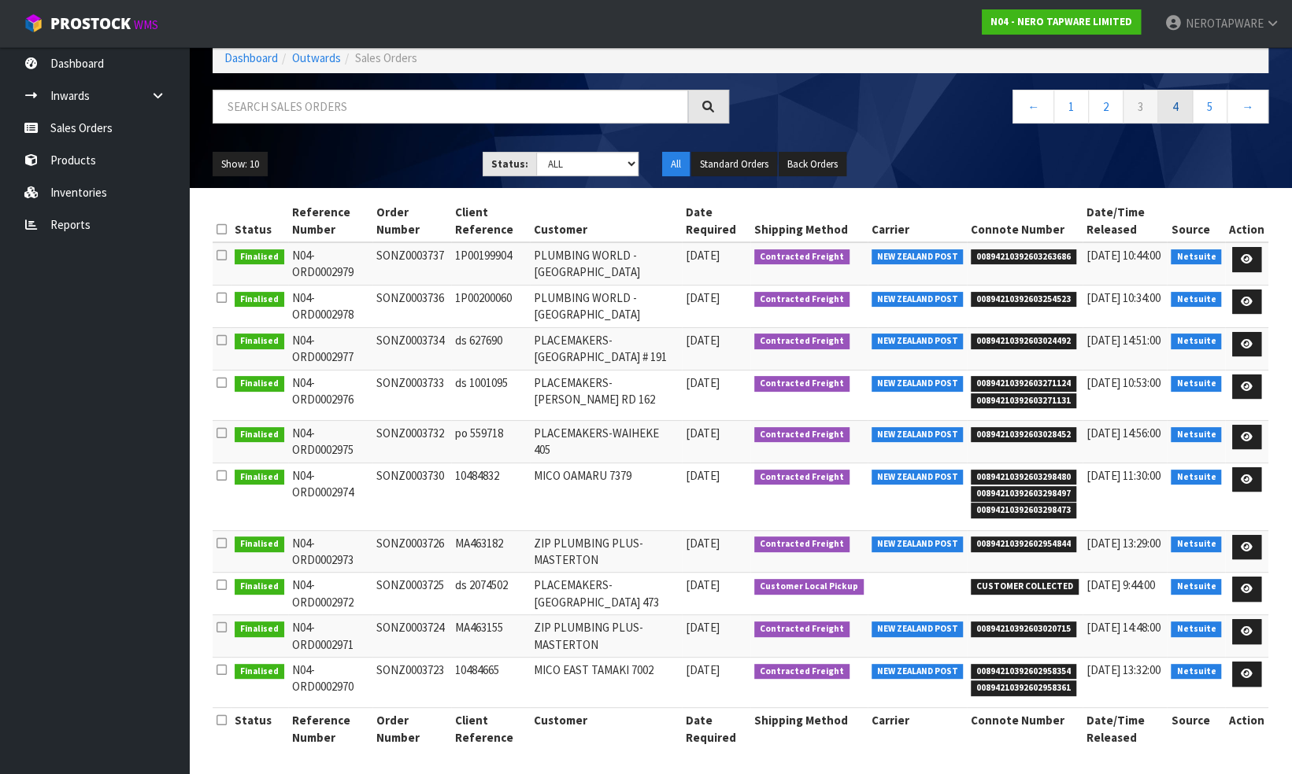  What do you see at coordinates (605, 221) in the screenshot?
I see `th: Customer` at bounding box center [605, 221].